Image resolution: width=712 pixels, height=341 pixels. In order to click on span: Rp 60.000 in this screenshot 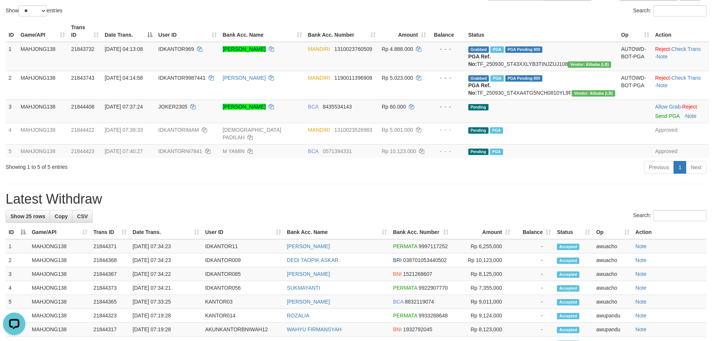, I will do `click(394, 107)`.